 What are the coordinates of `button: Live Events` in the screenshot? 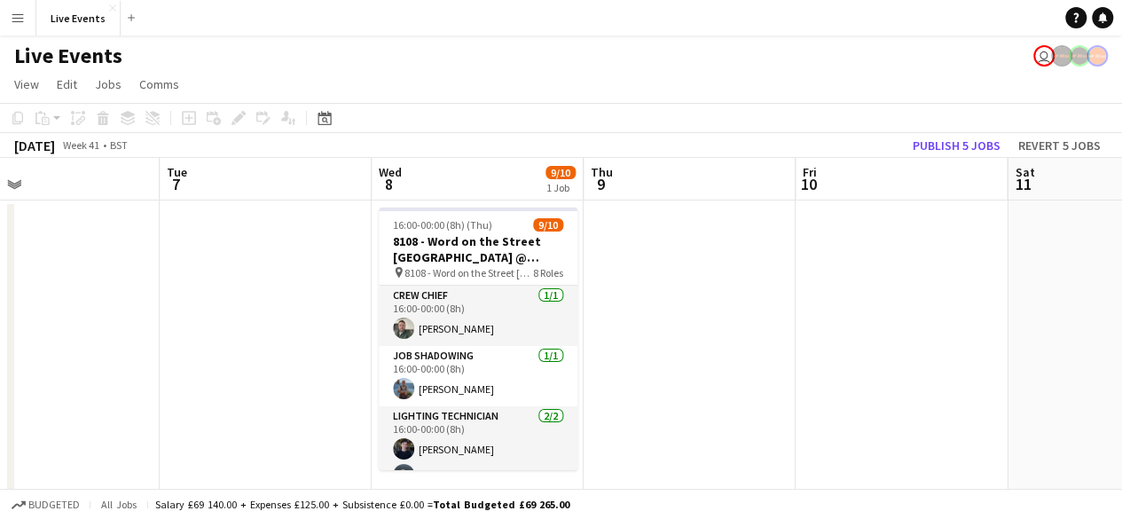 It's located at (78, 18).